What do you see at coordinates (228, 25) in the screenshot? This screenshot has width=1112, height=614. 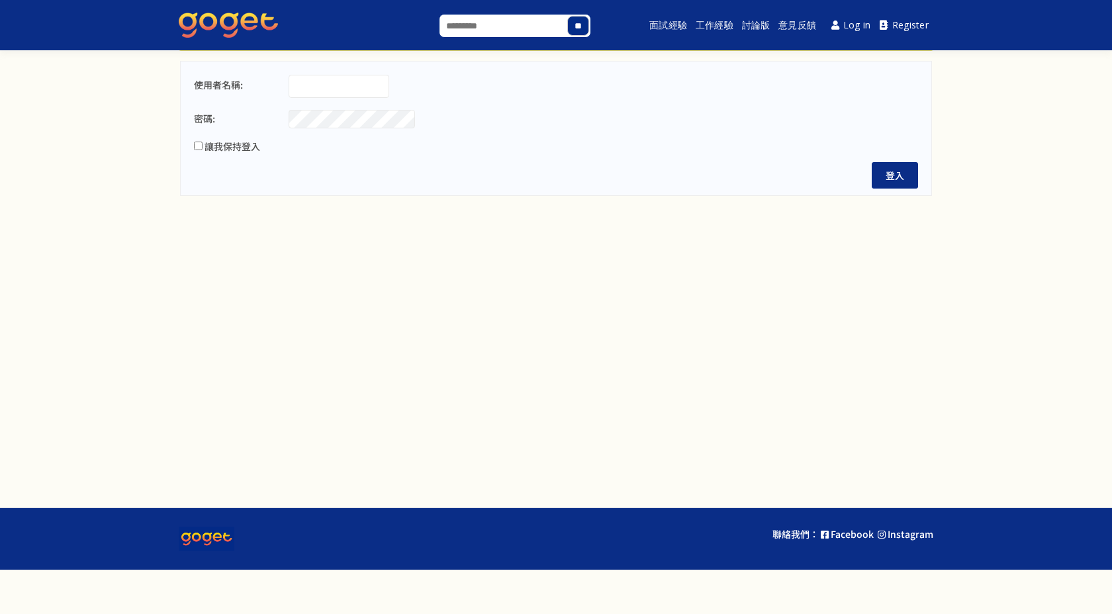 I see `img: GoGet` at bounding box center [228, 25].